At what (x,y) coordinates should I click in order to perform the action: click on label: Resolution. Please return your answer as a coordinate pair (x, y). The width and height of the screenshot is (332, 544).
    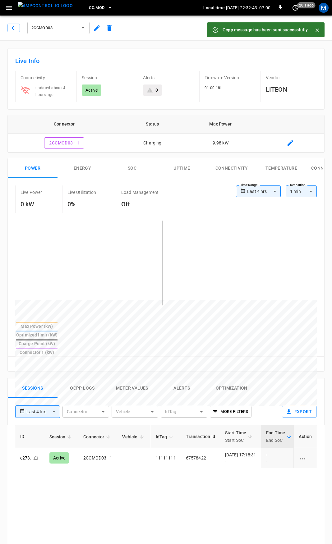
    Looking at the image, I should click on (298, 185).